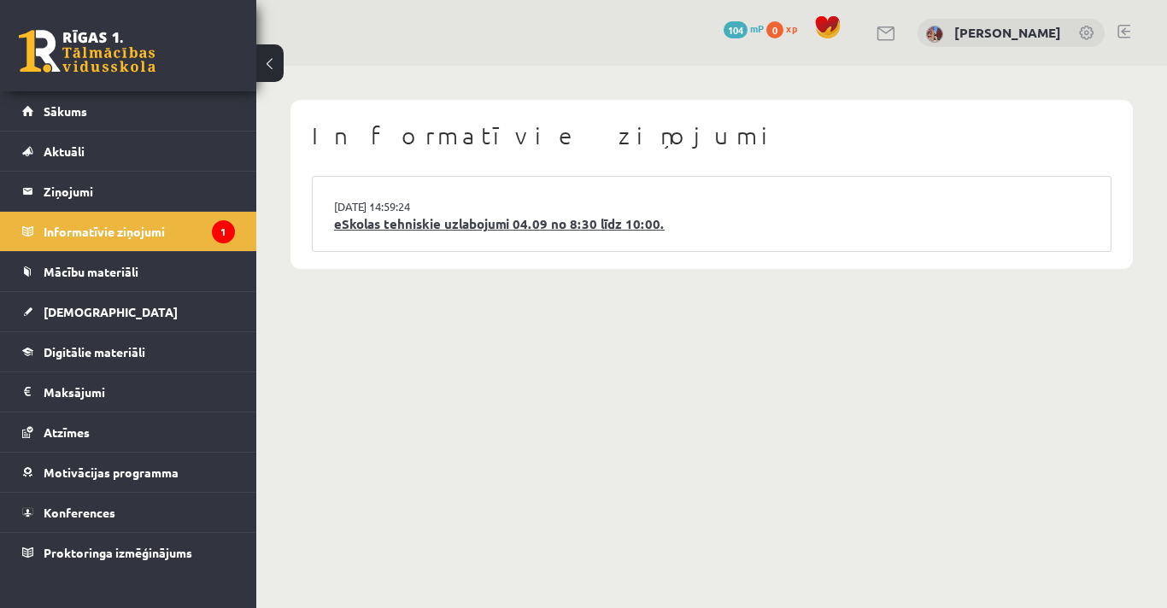  What do you see at coordinates (128, 232) in the screenshot?
I see `a: Informatīvie ziņojumi1` at bounding box center [128, 232].